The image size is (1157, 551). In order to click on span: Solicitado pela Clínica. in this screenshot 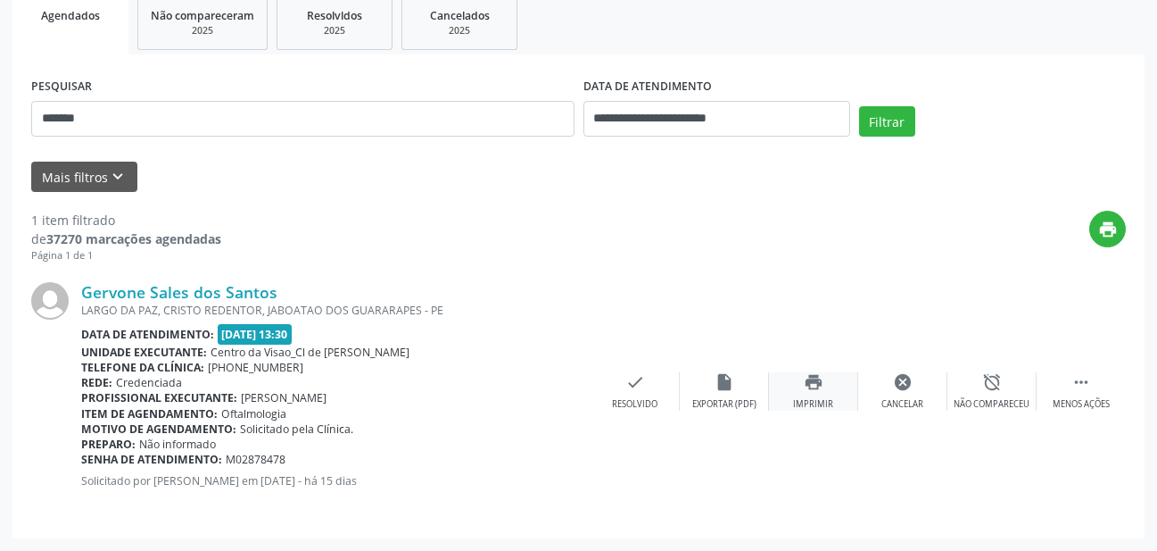, I will do `click(296, 428)`.